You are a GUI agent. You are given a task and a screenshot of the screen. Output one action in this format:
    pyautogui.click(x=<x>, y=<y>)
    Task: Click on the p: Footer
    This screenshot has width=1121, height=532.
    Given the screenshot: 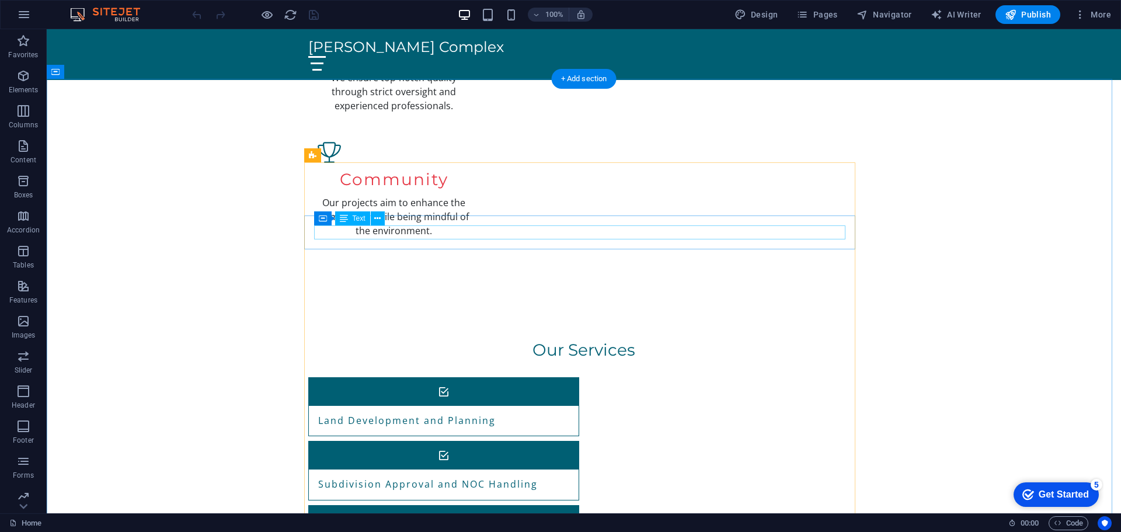 What is the action you would take?
    pyautogui.click(x=23, y=440)
    